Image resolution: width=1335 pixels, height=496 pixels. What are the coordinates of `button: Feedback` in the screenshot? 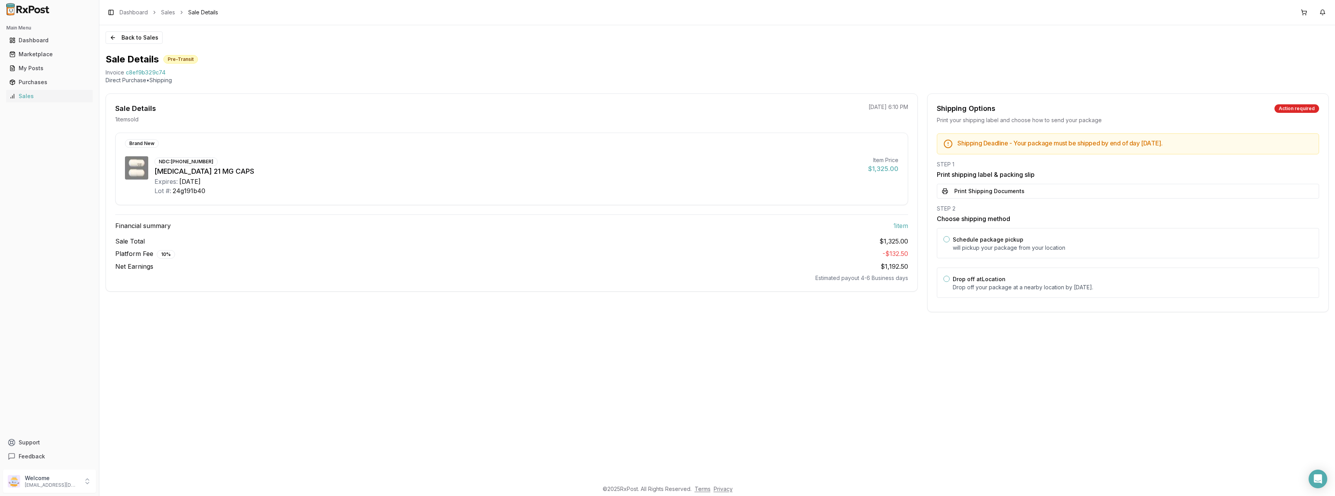 It's located at (49, 457).